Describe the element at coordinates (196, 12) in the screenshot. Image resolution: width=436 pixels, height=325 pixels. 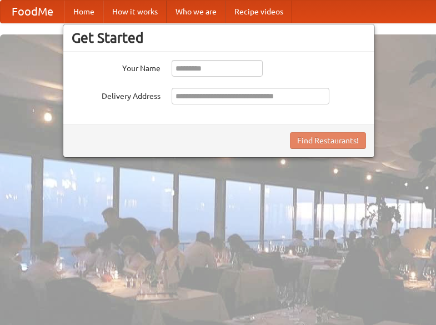
I see `a: Who we are` at that location.